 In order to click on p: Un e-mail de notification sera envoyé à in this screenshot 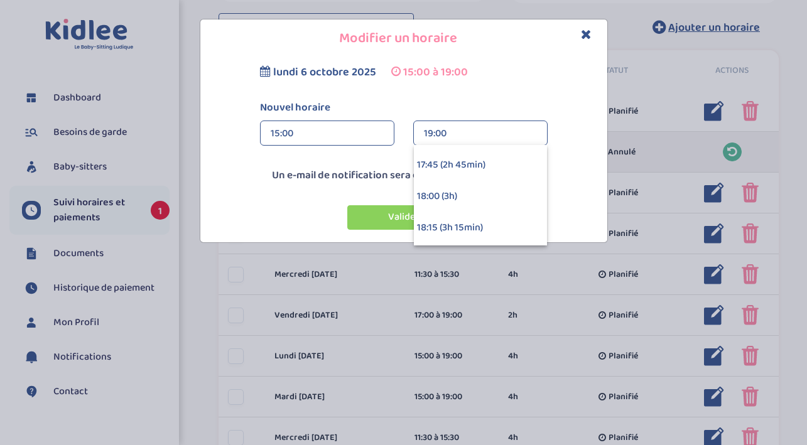, I will do `click(404, 176)`.